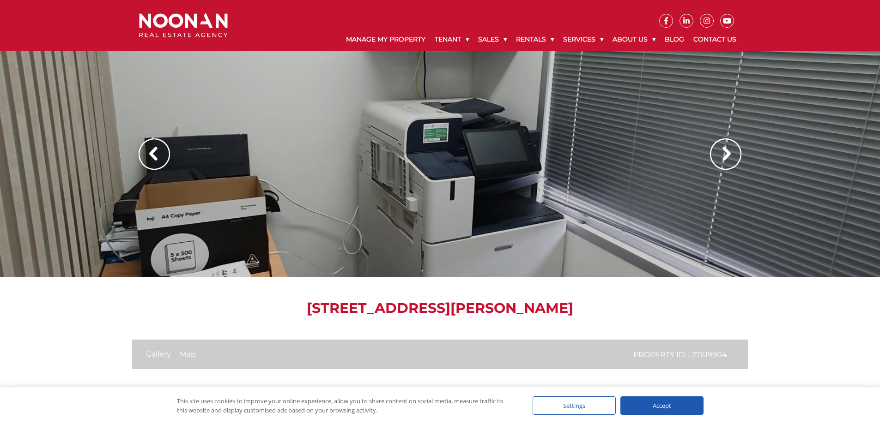  Describe the element at coordinates (535, 39) in the screenshot. I see `a: Rentals` at that location.